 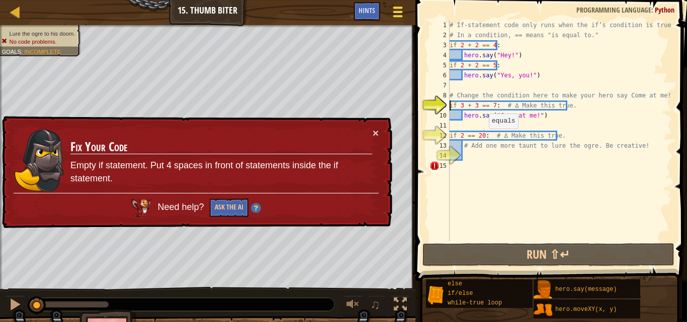 What do you see at coordinates (440, 45) in the screenshot?
I see `div: 3` at bounding box center [440, 45].